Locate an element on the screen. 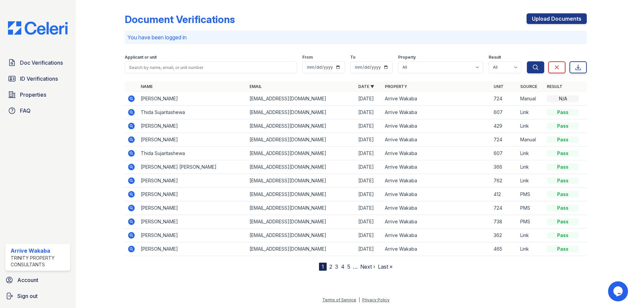 The width and height of the screenshot is (636, 308). span: ID Verifications is located at coordinates (39, 79).